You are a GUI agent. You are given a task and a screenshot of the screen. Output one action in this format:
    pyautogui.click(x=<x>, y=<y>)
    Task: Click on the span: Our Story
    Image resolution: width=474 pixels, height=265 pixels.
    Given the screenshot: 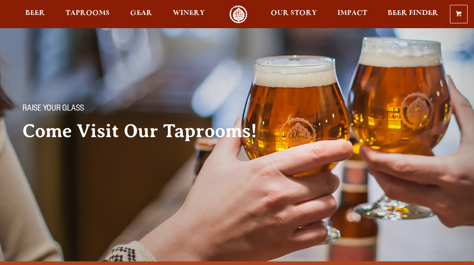 What is the action you would take?
    pyautogui.click(x=294, y=13)
    